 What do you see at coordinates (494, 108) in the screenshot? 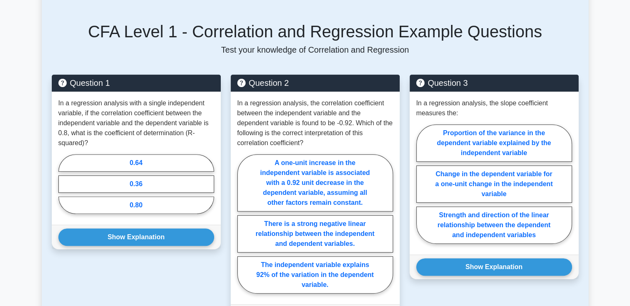
I see `p: In a regression analysis, the slope coefficient measures the:` at bounding box center [494, 108].